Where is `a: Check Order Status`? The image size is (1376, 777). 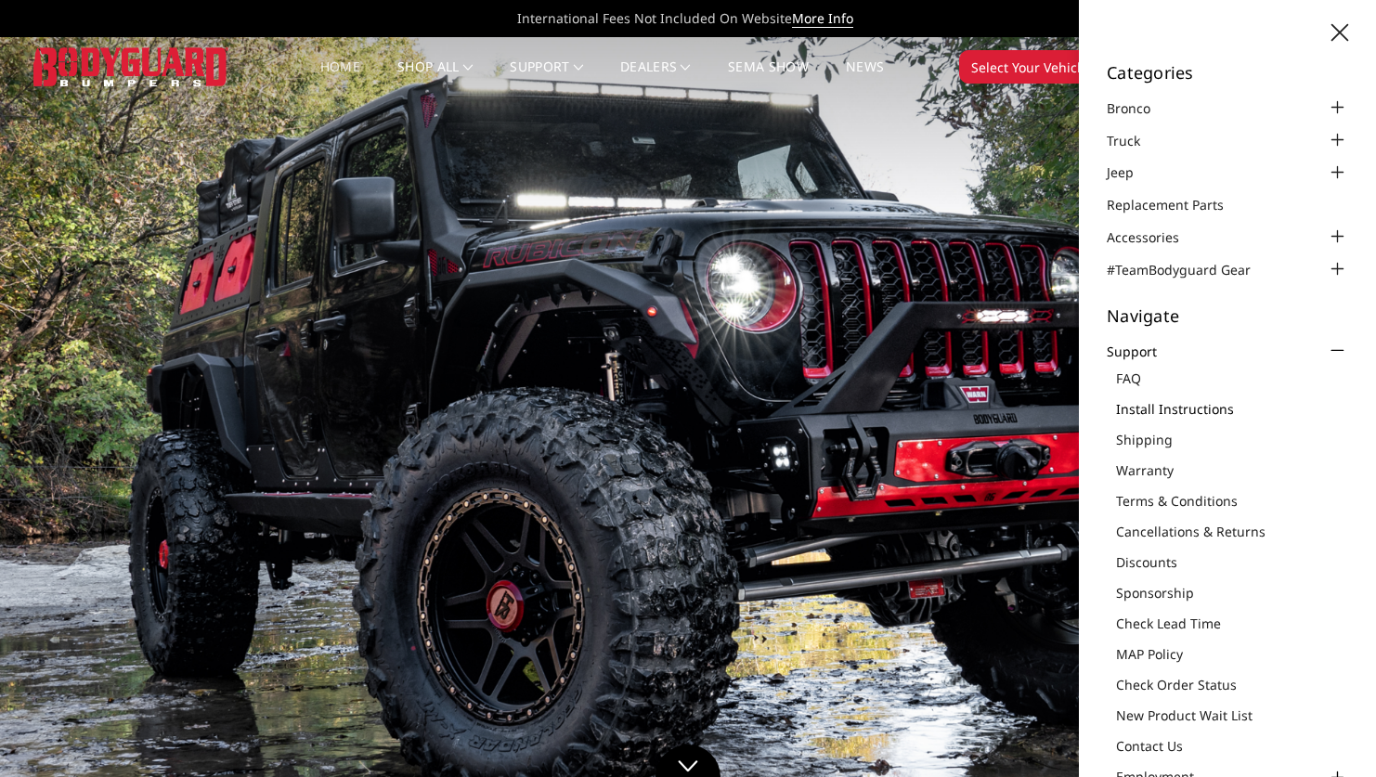 a: Check Order Status is located at coordinates (1232, 684).